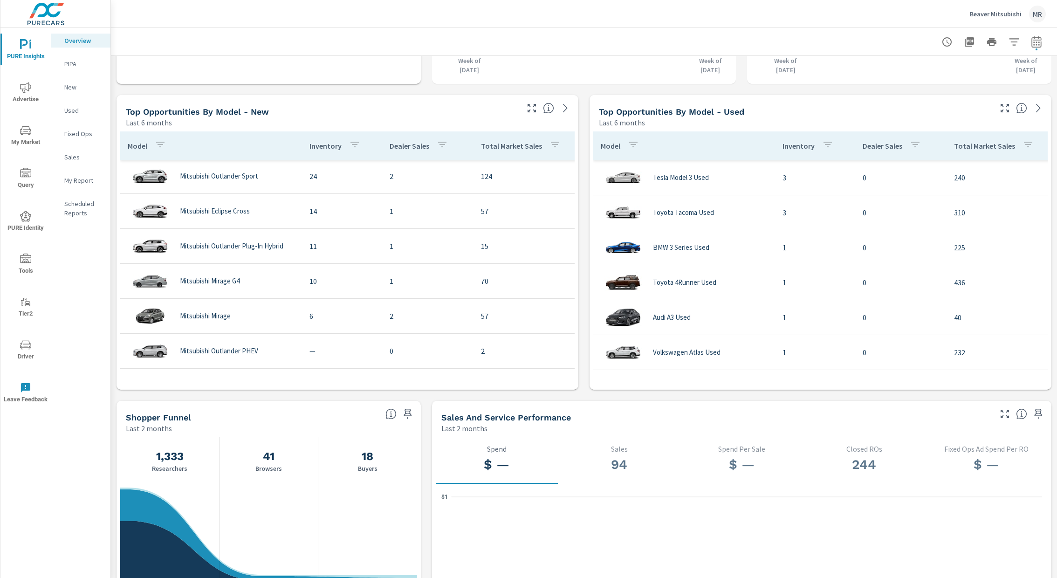 The height and width of the screenshot is (578, 1057). Describe the element at coordinates (342, 246) in the screenshot. I see `p: 11` at that location.